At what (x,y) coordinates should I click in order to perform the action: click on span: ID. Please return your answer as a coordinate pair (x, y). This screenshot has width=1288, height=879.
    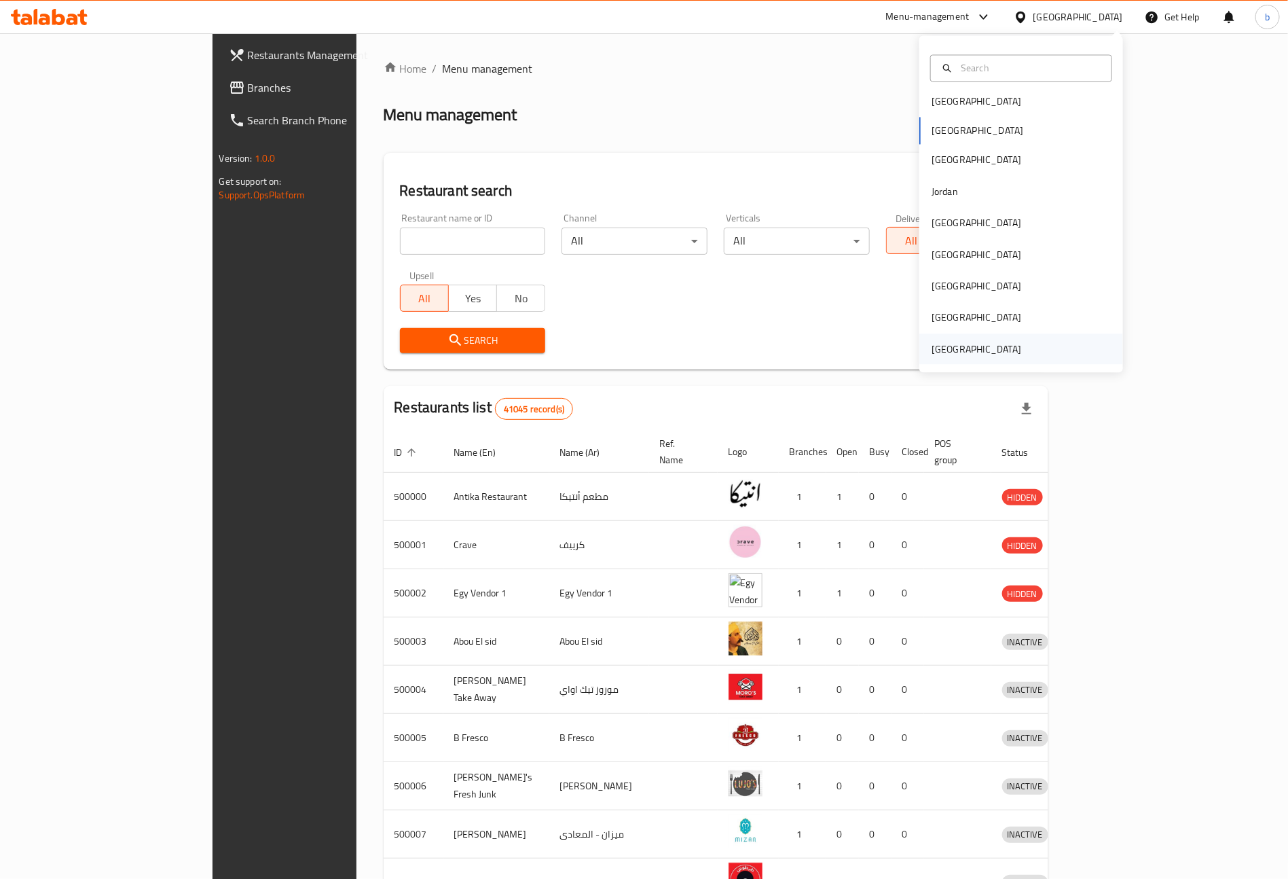
    Looking at the image, I should click on (408, 452).